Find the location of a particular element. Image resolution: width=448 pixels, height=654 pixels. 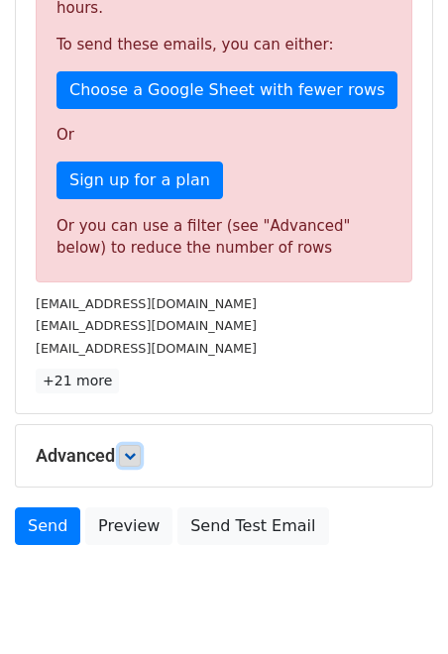

a: Send Test Email is located at coordinates (253, 526).